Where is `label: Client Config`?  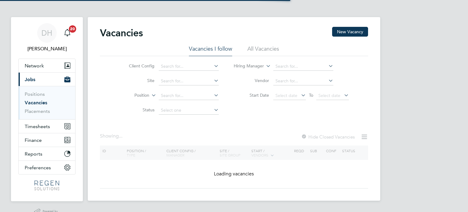 label: Client Config is located at coordinates (137, 66).